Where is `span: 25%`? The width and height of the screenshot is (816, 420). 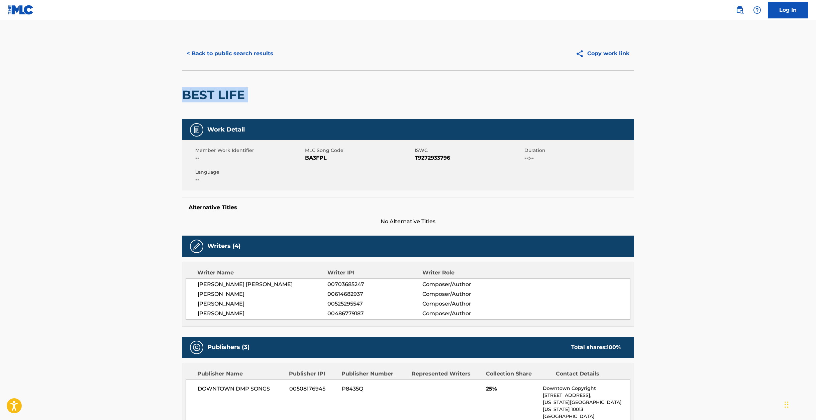
span: 25% is located at coordinates (511, 388).